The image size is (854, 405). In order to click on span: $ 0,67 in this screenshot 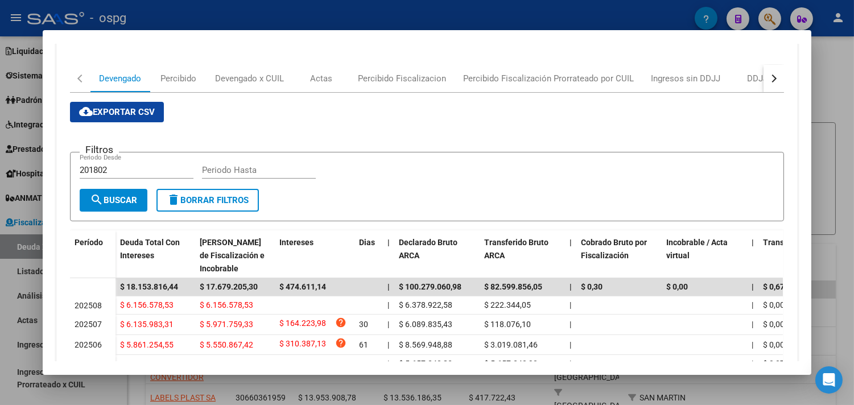, I will do `click(774, 287)`.